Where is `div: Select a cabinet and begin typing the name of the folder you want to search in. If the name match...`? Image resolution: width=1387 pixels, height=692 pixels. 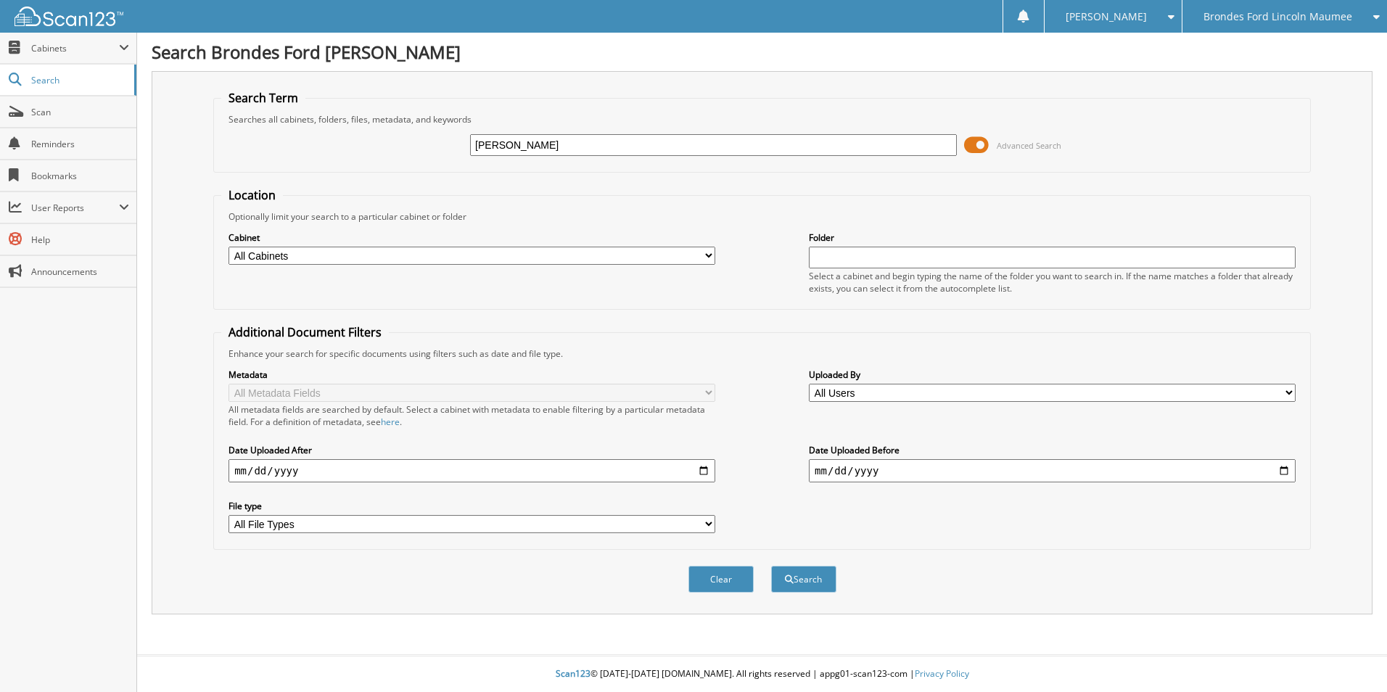 div: Select a cabinet and begin typing the name of the folder you want to search in. If the name match... is located at coordinates (1052, 282).